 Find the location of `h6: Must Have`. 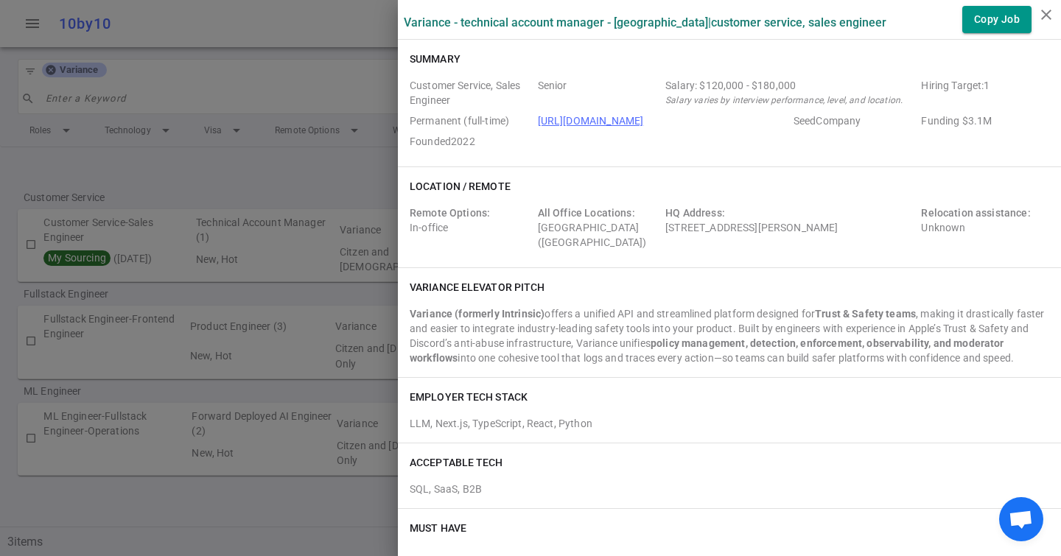

h6: Must Have is located at coordinates (437, 528).